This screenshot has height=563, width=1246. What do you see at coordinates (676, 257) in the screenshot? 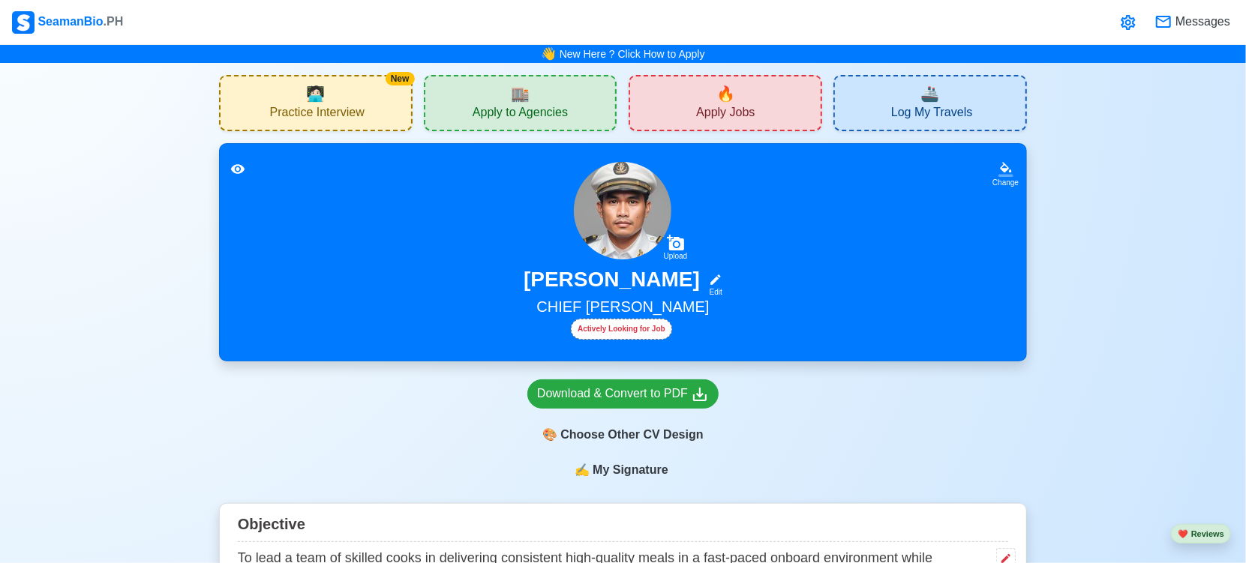
I see `div: Upload` at bounding box center [676, 257].